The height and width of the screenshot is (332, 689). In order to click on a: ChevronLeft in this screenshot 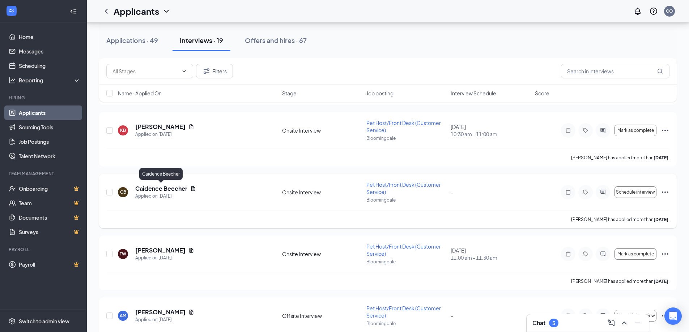, I will do `click(106, 11)`.